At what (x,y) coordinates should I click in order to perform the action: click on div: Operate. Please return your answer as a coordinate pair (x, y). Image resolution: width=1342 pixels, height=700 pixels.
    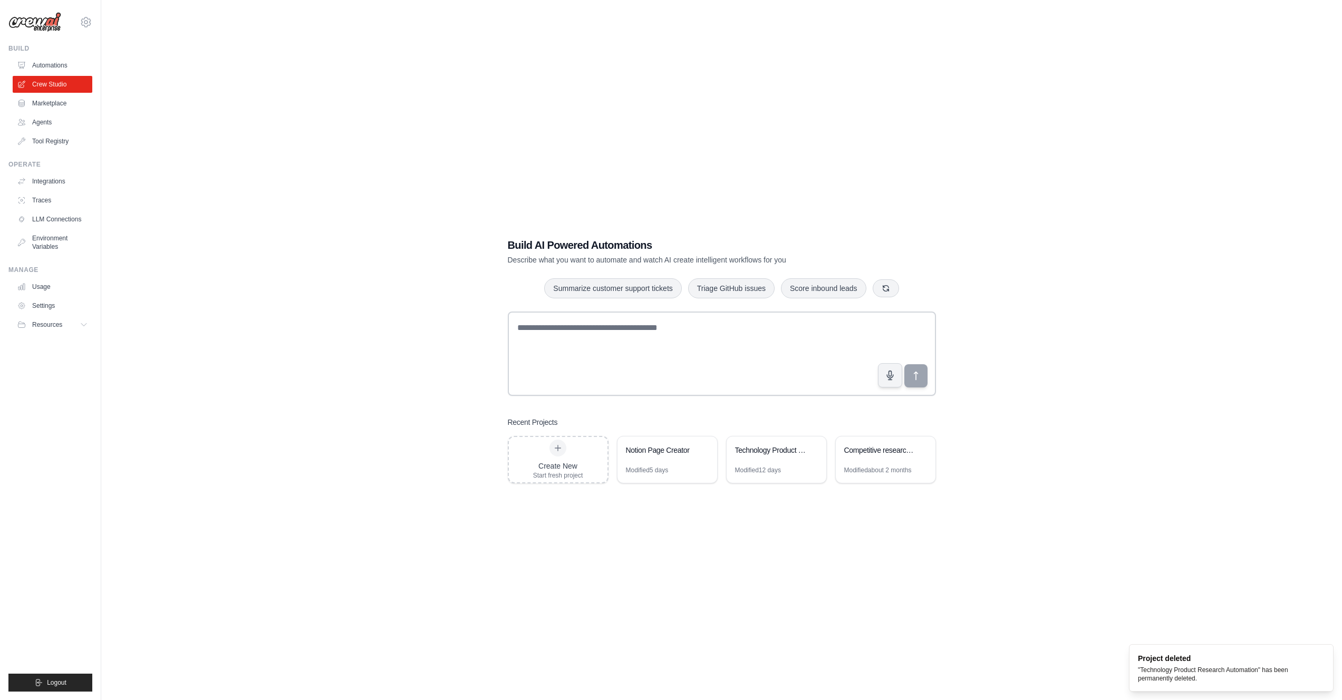
    Looking at the image, I should click on (50, 164).